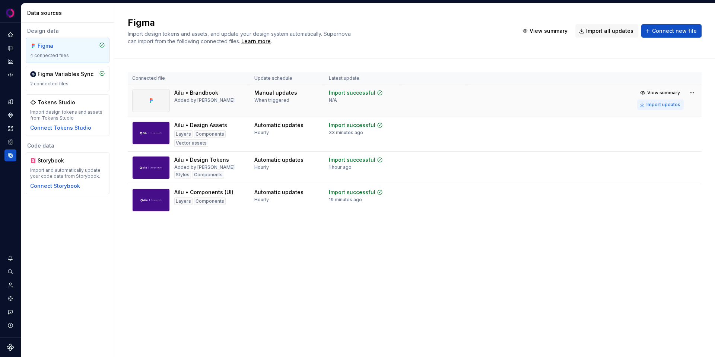 This screenshot has width=715, height=357. Describe the element at coordinates (67, 31) in the screenshot. I see `div: Design data` at that location.